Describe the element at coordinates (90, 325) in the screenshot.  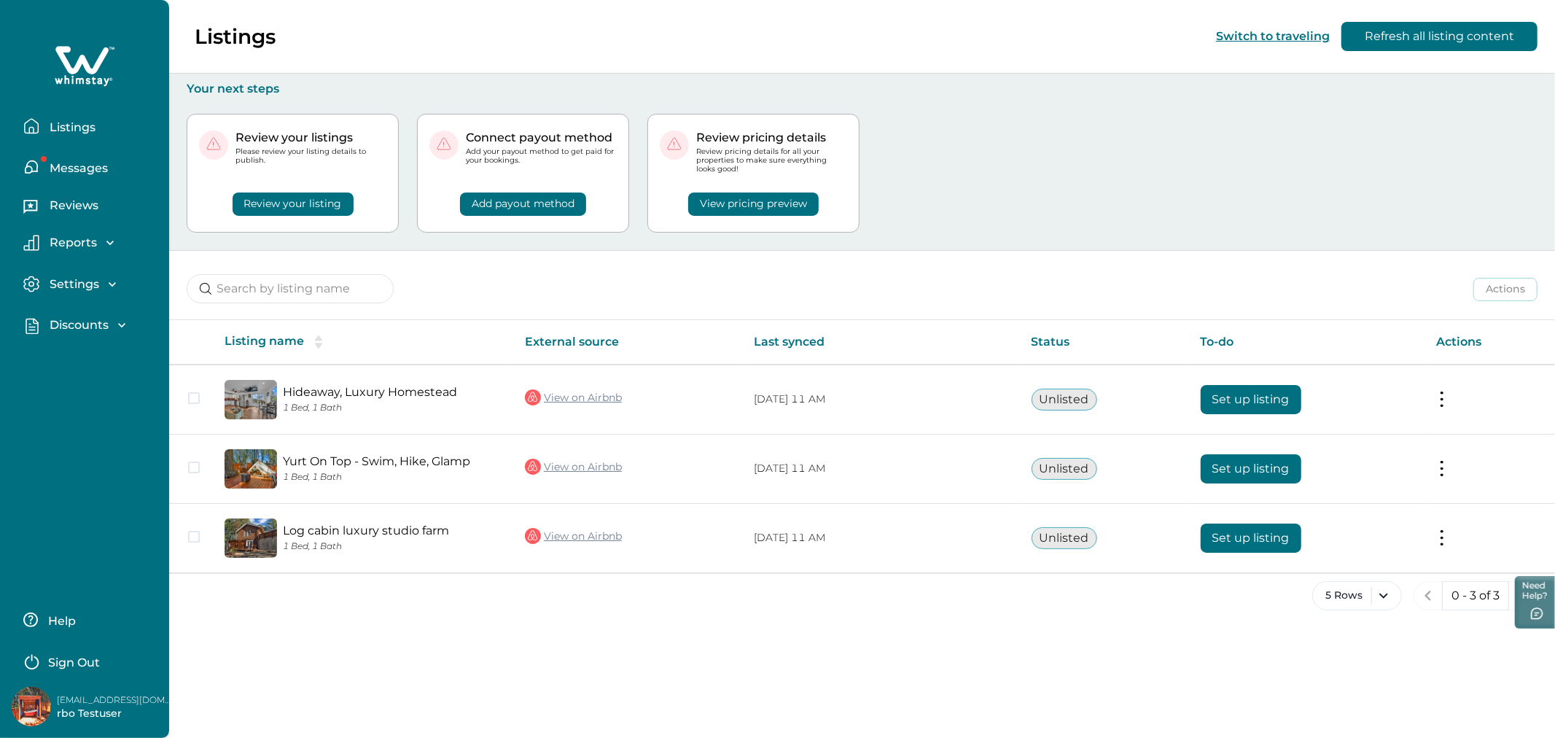
I see `button: Discounts` at that location.